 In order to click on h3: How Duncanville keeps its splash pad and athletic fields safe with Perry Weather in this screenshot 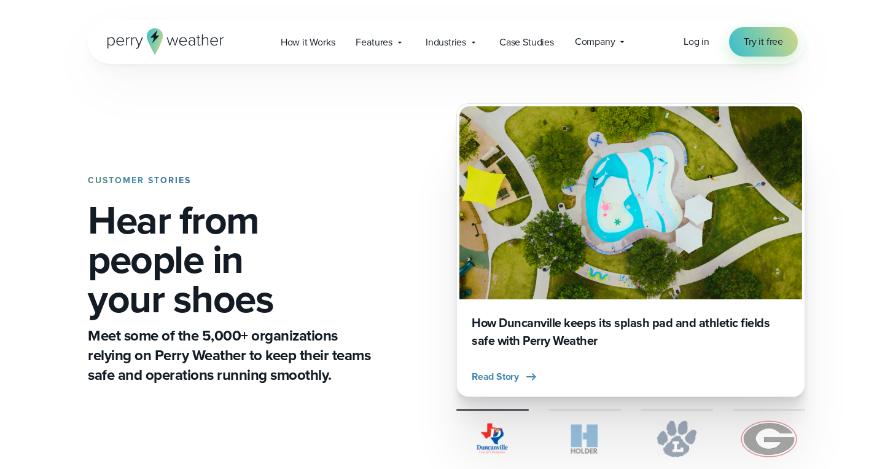, I will do `click(631, 332)`.